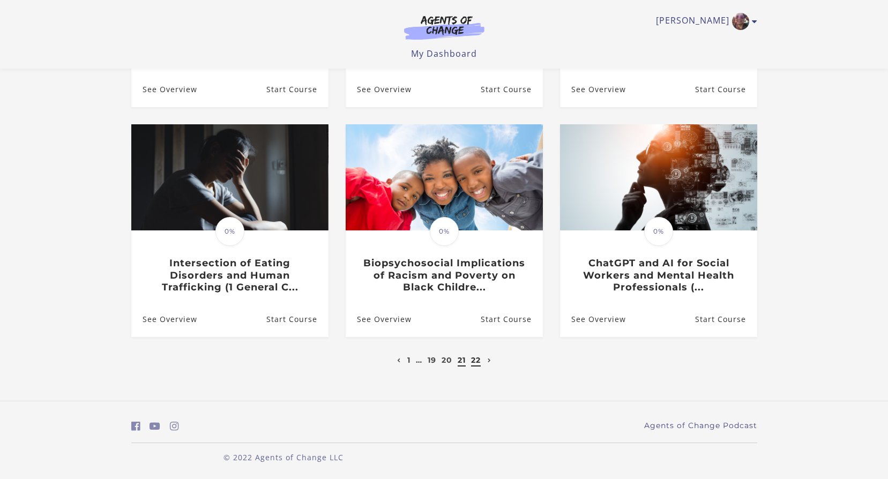  What do you see at coordinates (444, 27) in the screenshot?
I see `img: Agents of Change Logo` at bounding box center [444, 27].